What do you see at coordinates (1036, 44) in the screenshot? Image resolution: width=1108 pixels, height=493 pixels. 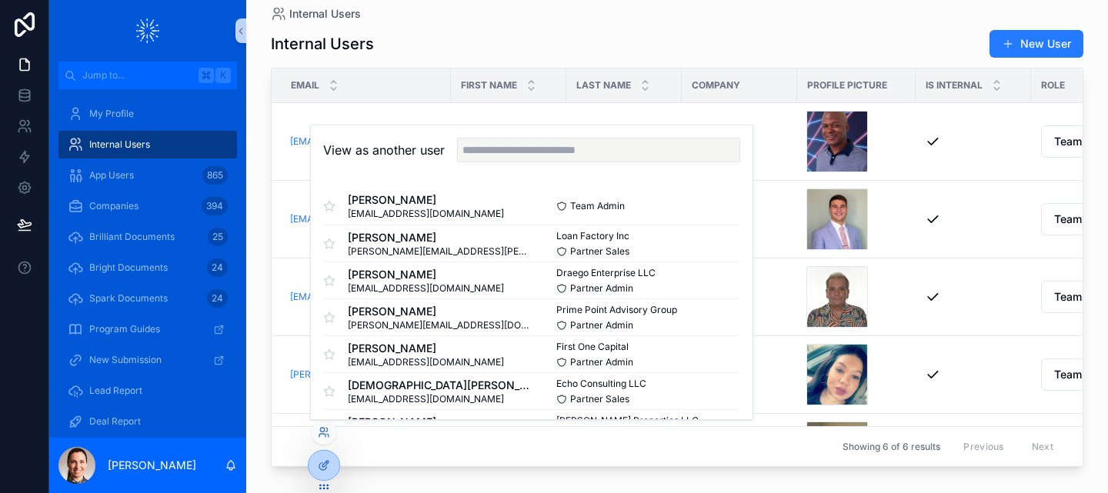 I see `a: New User` at bounding box center [1036, 44].